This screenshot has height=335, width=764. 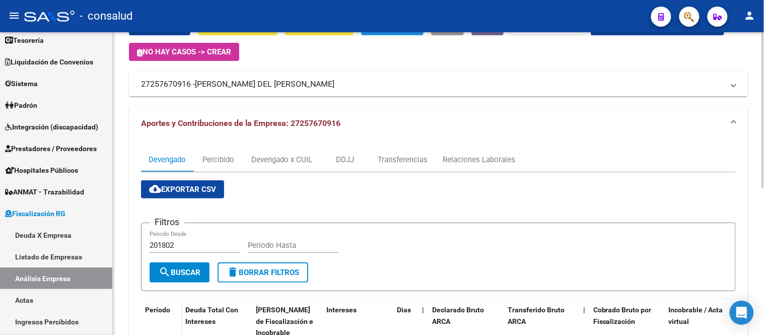 What do you see at coordinates (182, 189) in the screenshot?
I see `button: Exportar CSV` at bounding box center [182, 189].